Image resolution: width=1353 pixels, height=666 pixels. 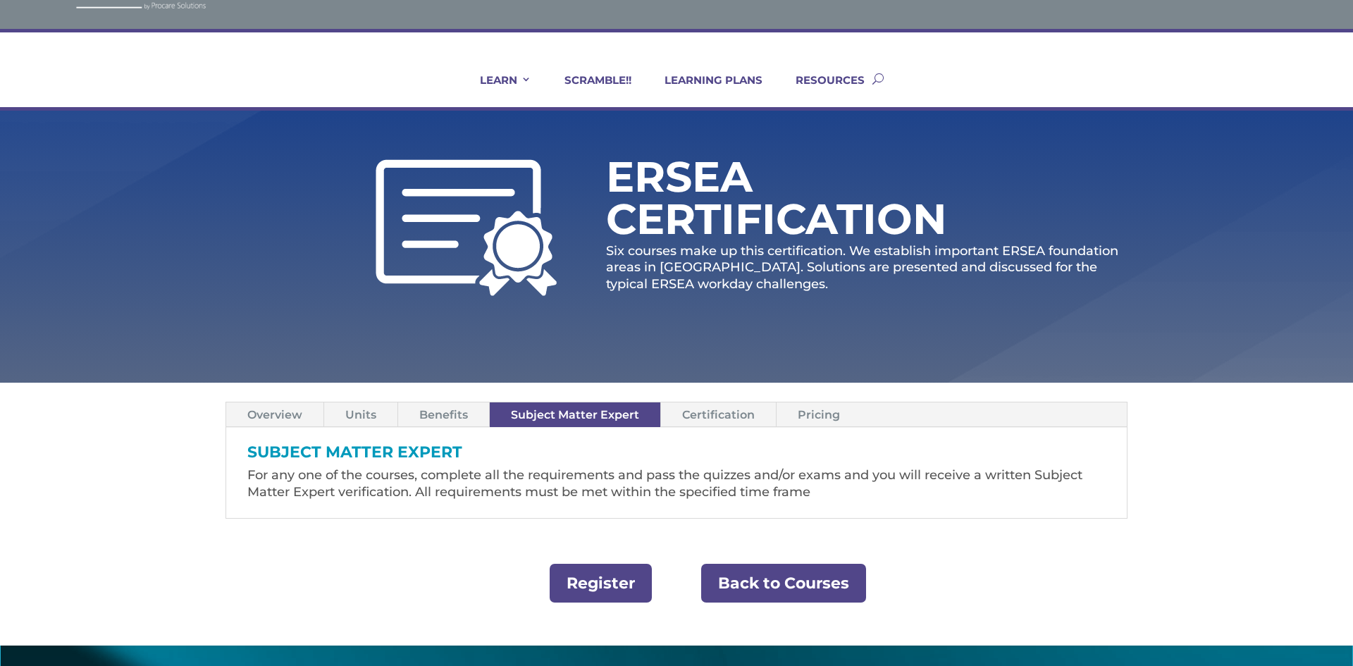 What do you see at coordinates (497, 90) in the screenshot?
I see `a: LEARN` at bounding box center [497, 90].